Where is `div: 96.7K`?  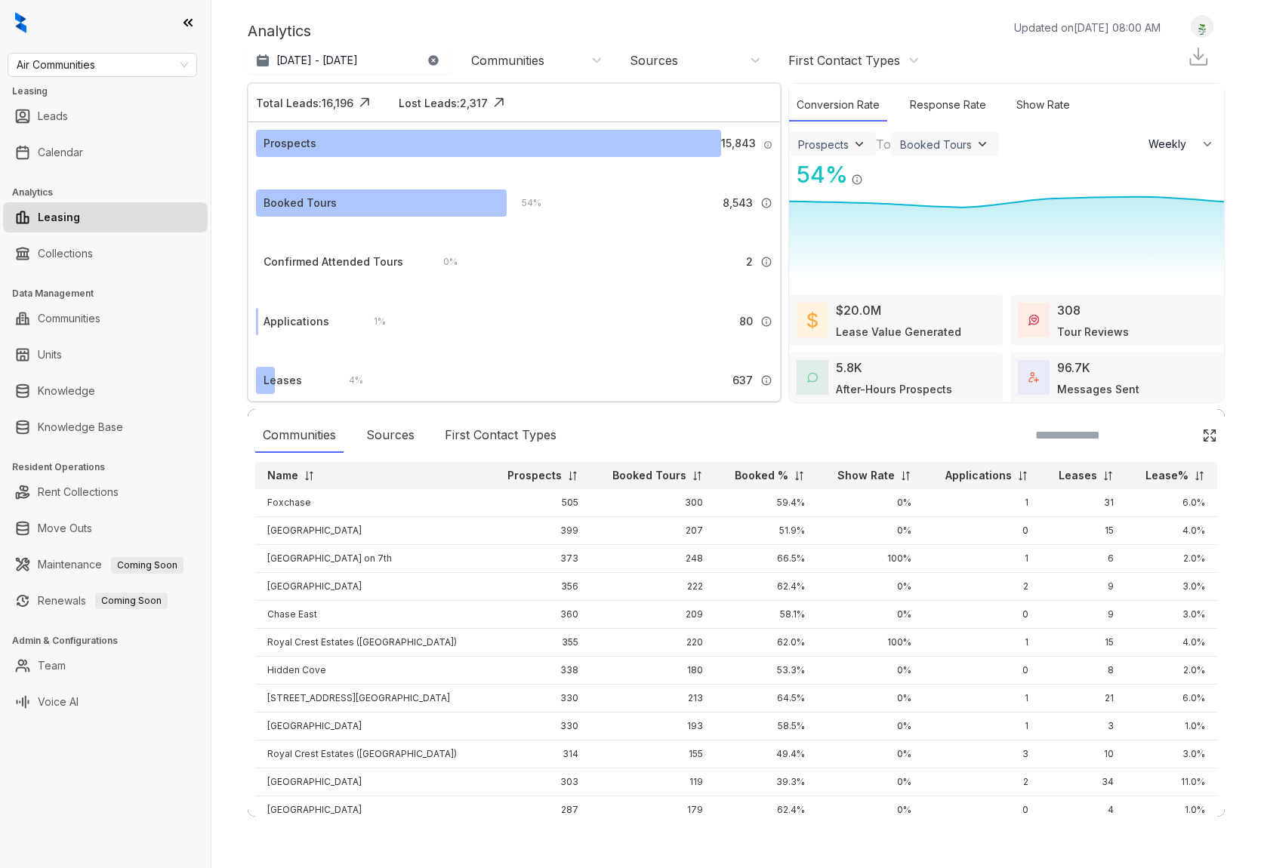 div: 96.7K is located at coordinates (1074, 368).